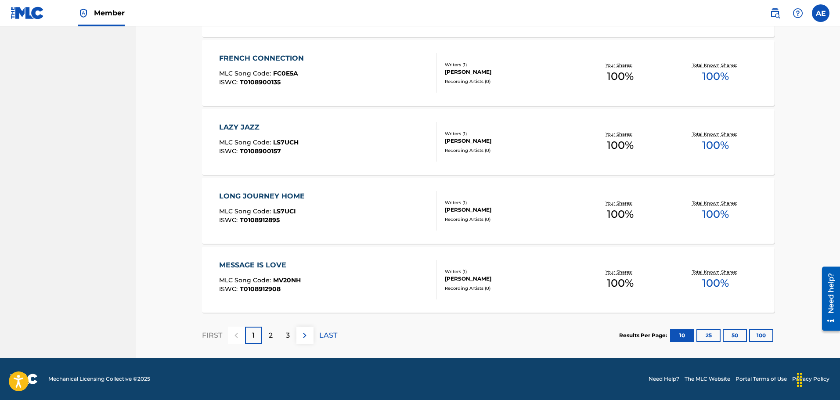 The height and width of the screenshot is (400, 840). Describe the element at coordinates (811, 379) in the screenshot. I see `a: Privacy Policy` at that location.